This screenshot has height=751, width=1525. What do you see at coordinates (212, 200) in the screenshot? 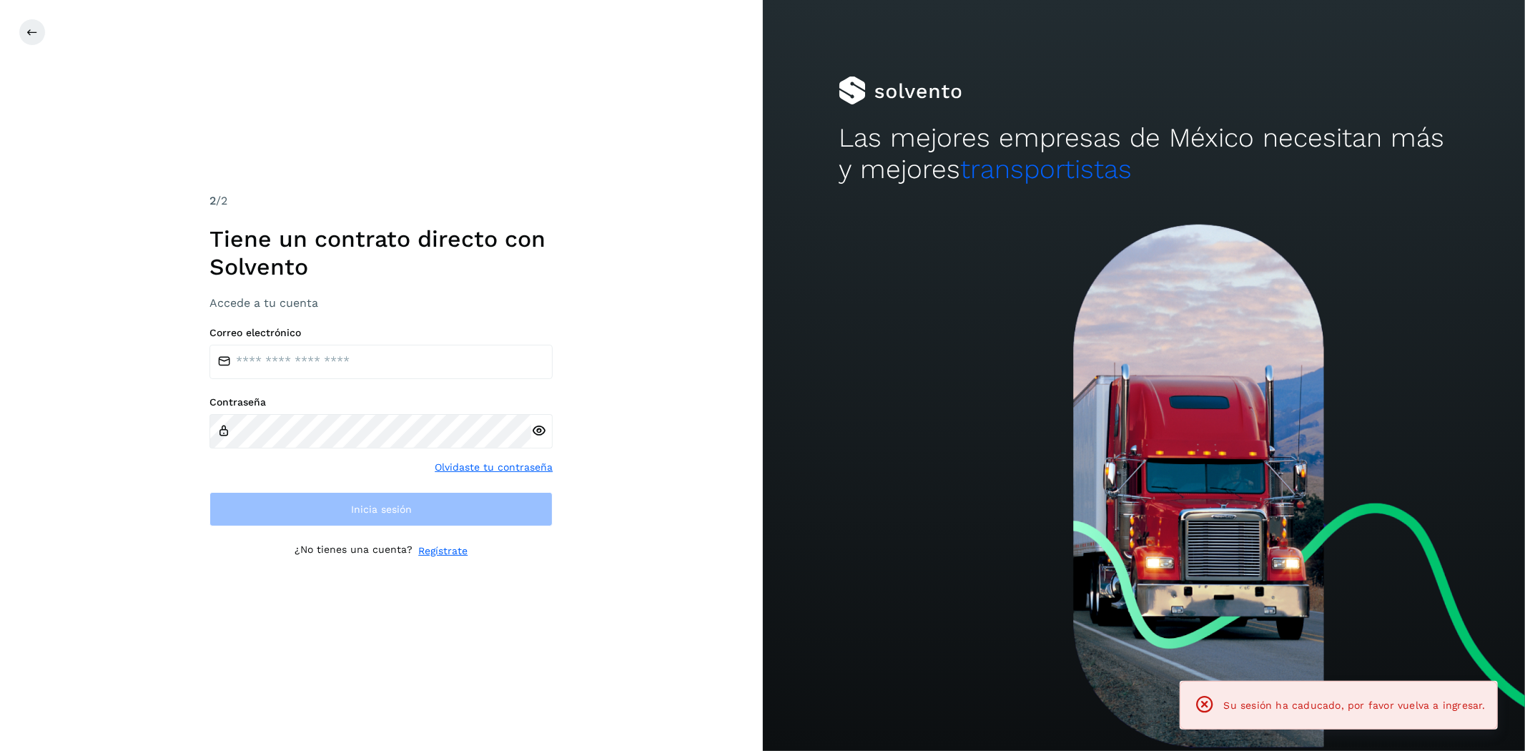
I see `span: 2` at bounding box center [212, 200].